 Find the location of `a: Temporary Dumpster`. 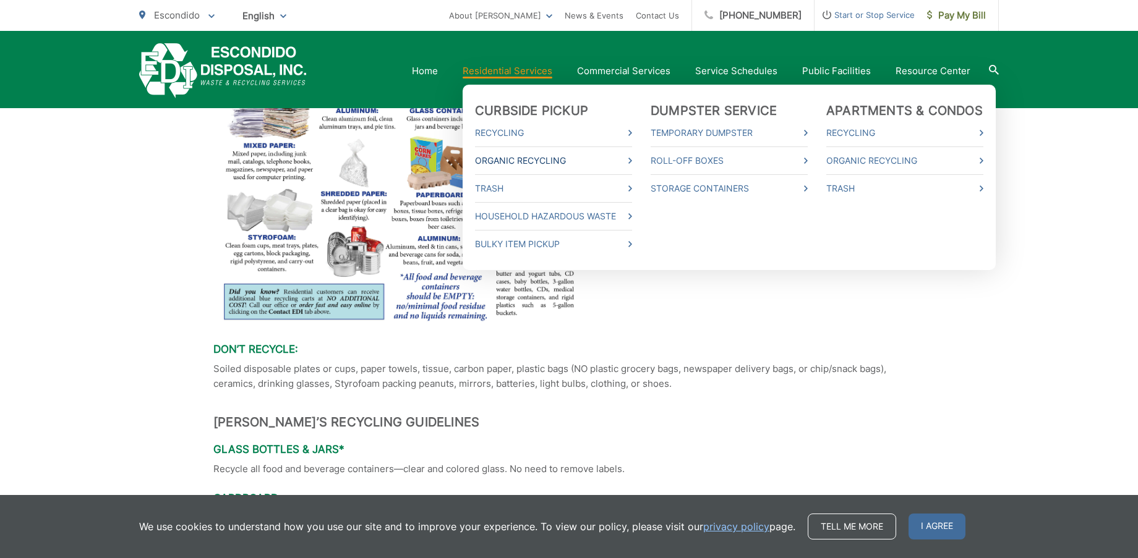

a: Temporary Dumpster is located at coordinates (729, 133).